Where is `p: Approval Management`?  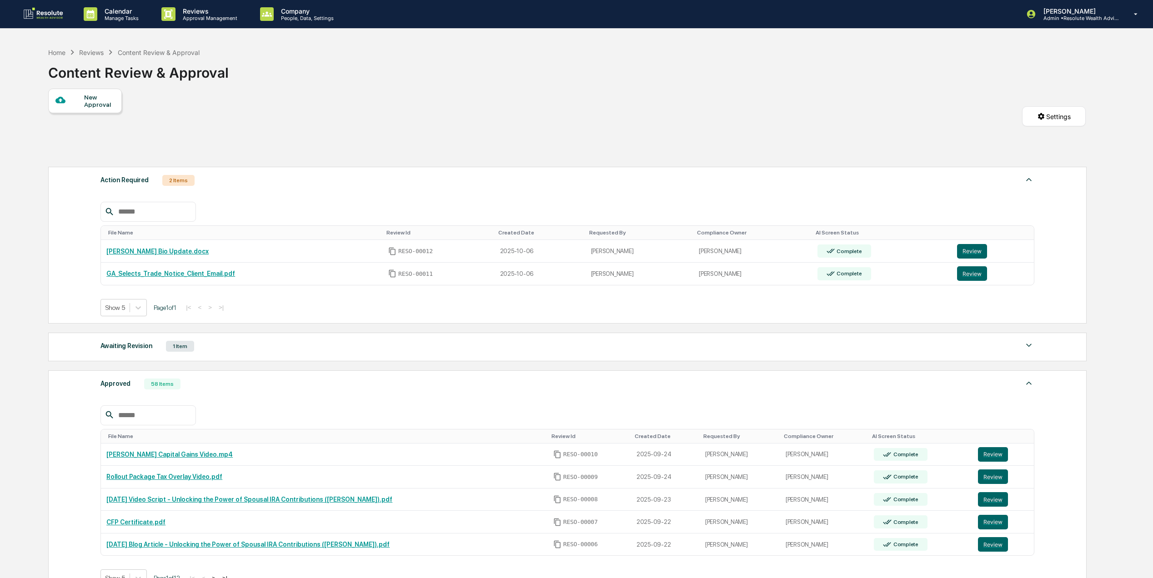
p: Approval Management is located at coordinates (209, 18).